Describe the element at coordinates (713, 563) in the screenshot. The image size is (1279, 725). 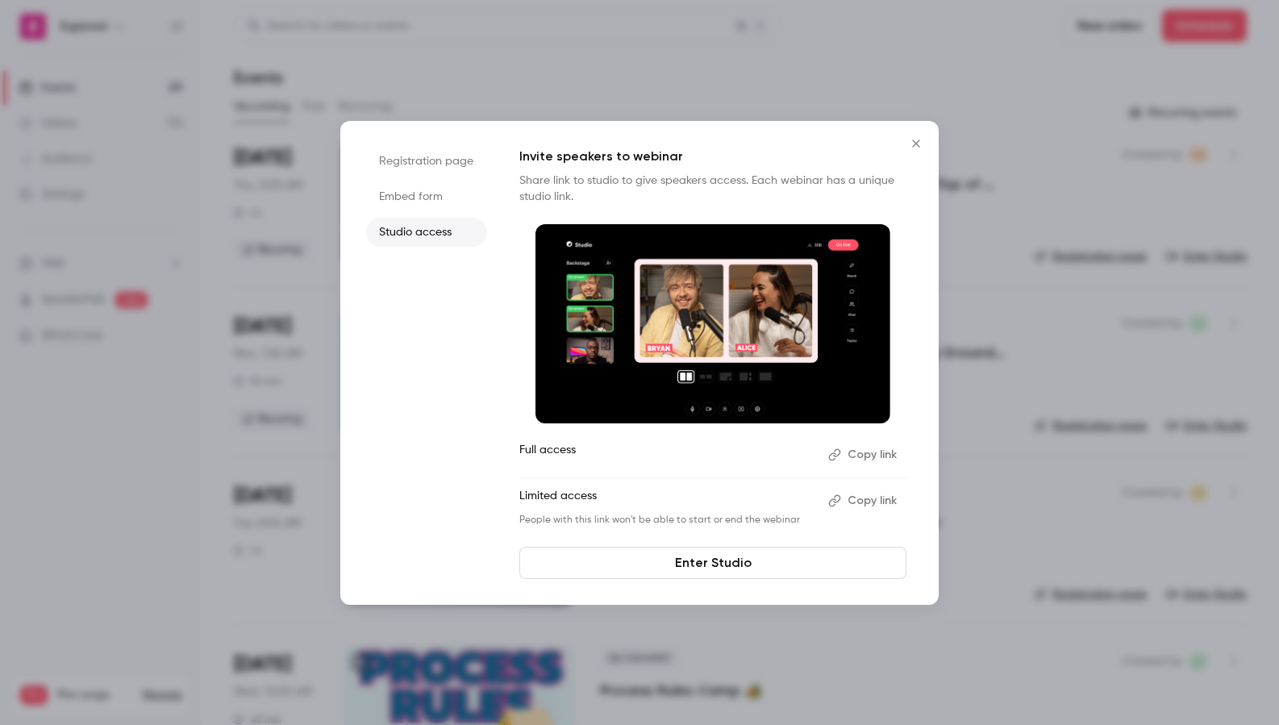
I see `a: Enter Studio` at that location.